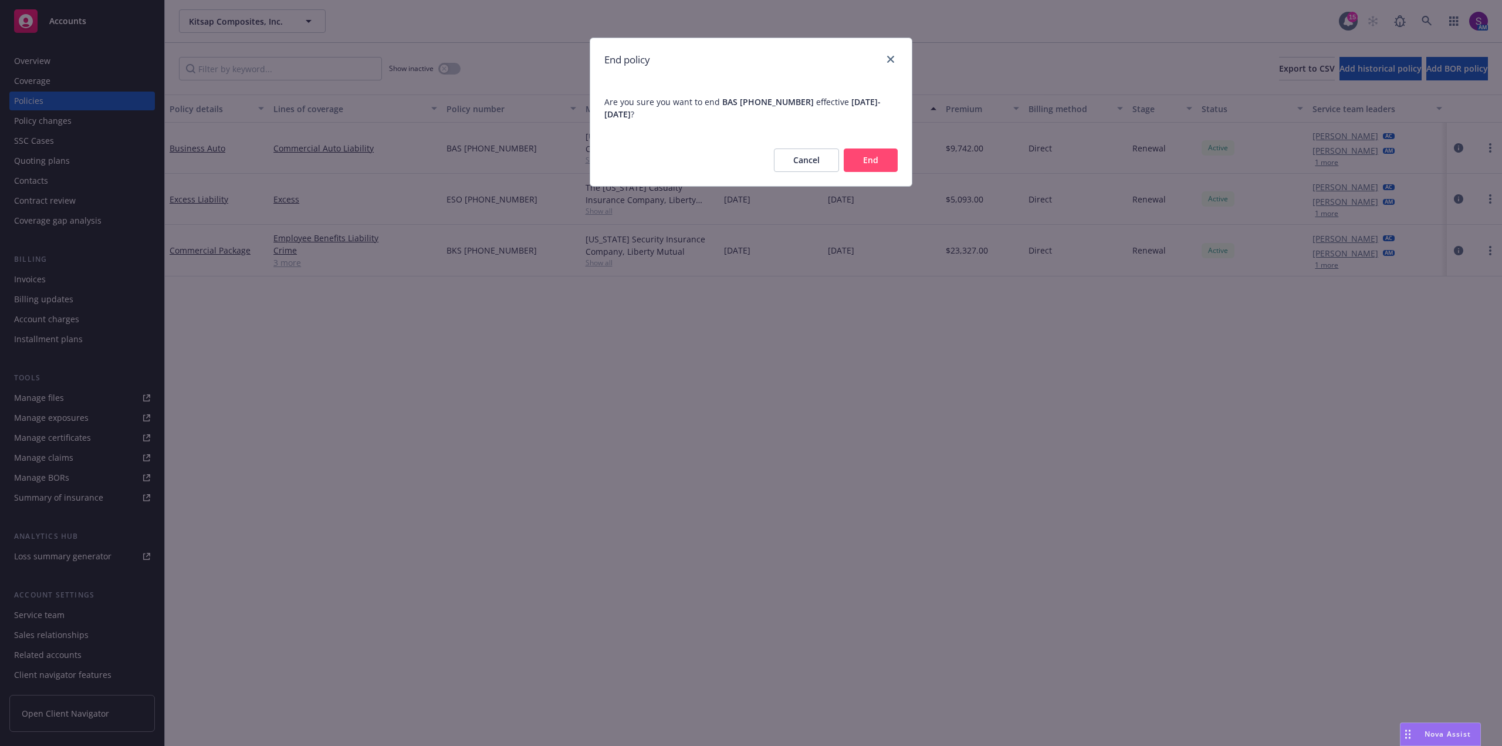 This screenshot has height=746, width=1502. What do you see at coordinates (871, 160) in the screenshot?
I see `button: End` at bounding box center [871, 160].